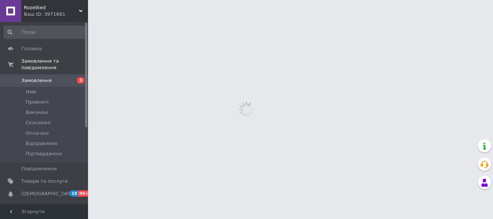  Describe the element at coordinates (84, 194) in the screenshot. I see `span: 99+` at that location.